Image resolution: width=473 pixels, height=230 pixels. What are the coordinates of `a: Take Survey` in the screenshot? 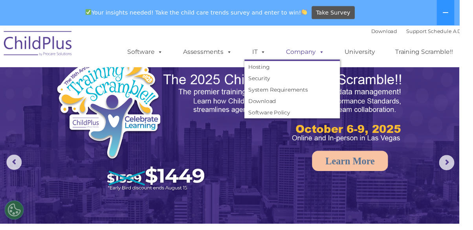 It's located at (343, 13).